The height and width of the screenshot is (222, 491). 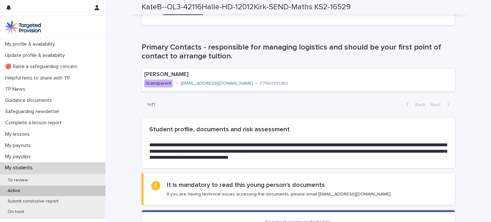 I want to click on span: Back, so click(x=418, y=105).